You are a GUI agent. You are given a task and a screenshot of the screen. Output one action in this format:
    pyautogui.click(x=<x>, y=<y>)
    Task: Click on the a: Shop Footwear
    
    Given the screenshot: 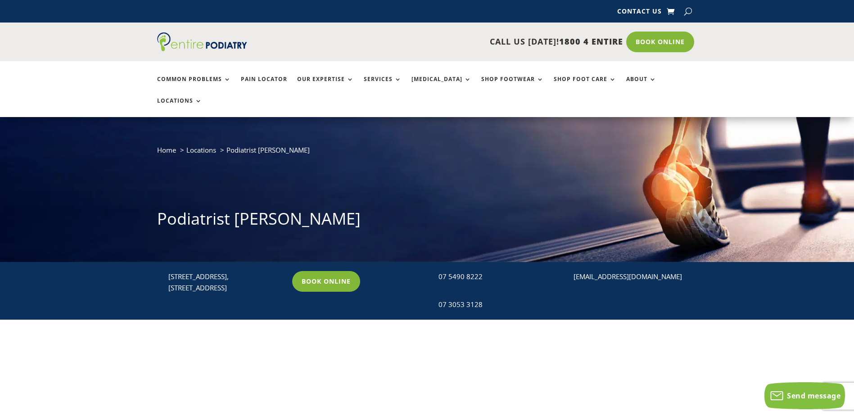 What is the action you would take?
    pyautogui.click(x=513, y=86)
    